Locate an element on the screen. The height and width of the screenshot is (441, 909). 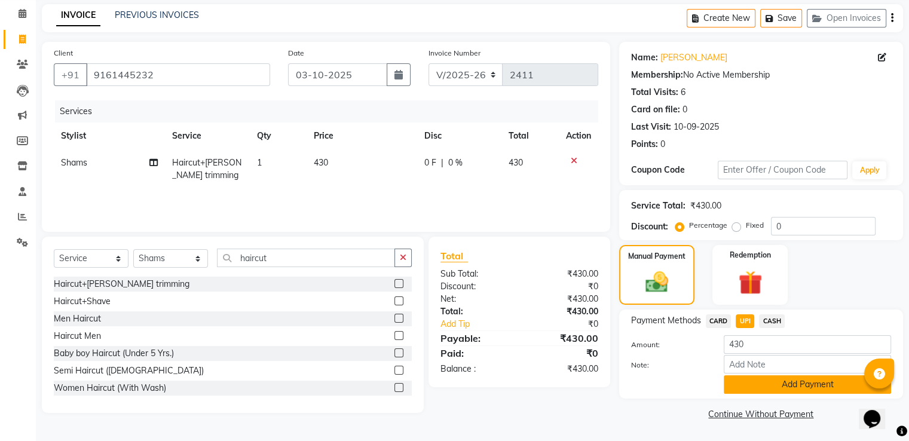
div: Coupon Code is located at coordinates (674, 170).